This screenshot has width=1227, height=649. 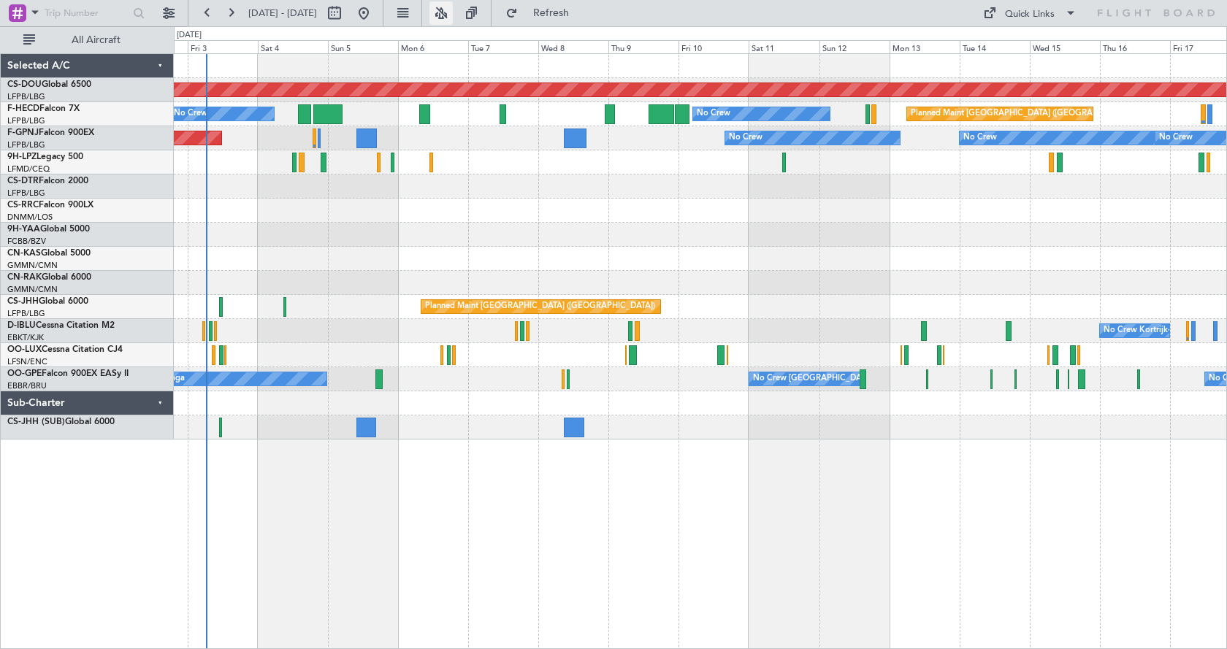 What do you see at coordinates (1030, 15) in the screenshot?
I see `div: Quick Links` at bounding box center [1030, 15].